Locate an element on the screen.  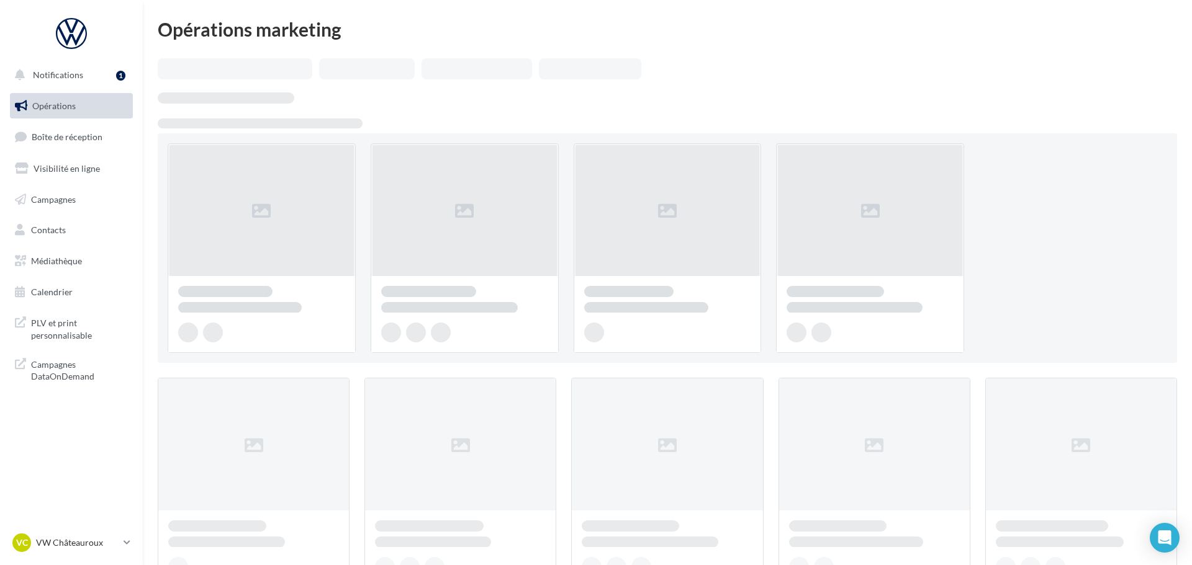
span: PLV et print personnalisable is located at coordinates (79, 328).